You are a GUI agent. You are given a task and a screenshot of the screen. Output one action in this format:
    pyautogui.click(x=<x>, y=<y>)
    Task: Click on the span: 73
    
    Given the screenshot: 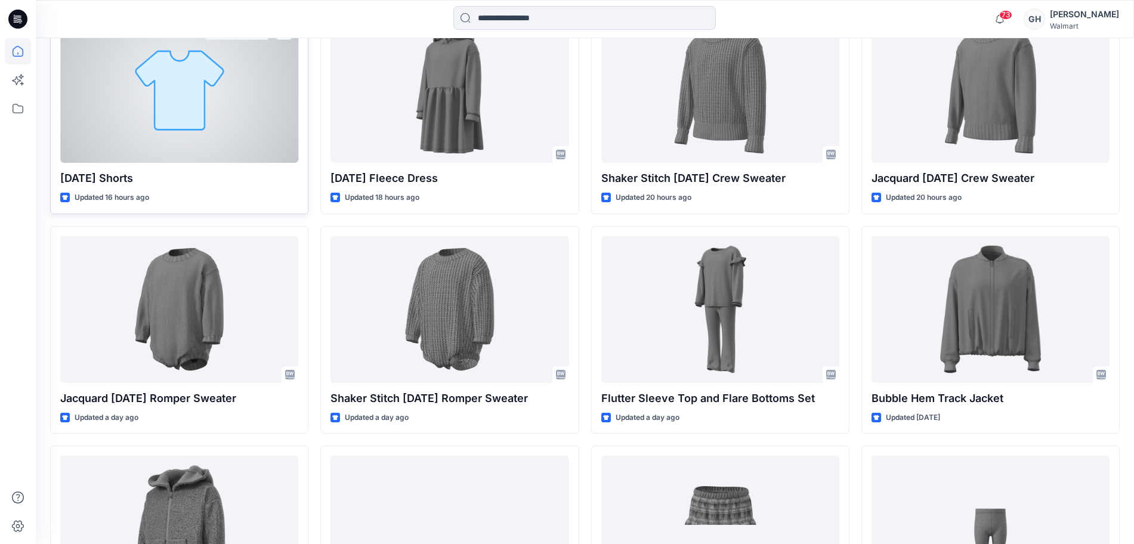 What is the action you would take?
    pyautogui.click(x=1006, y=15)
    